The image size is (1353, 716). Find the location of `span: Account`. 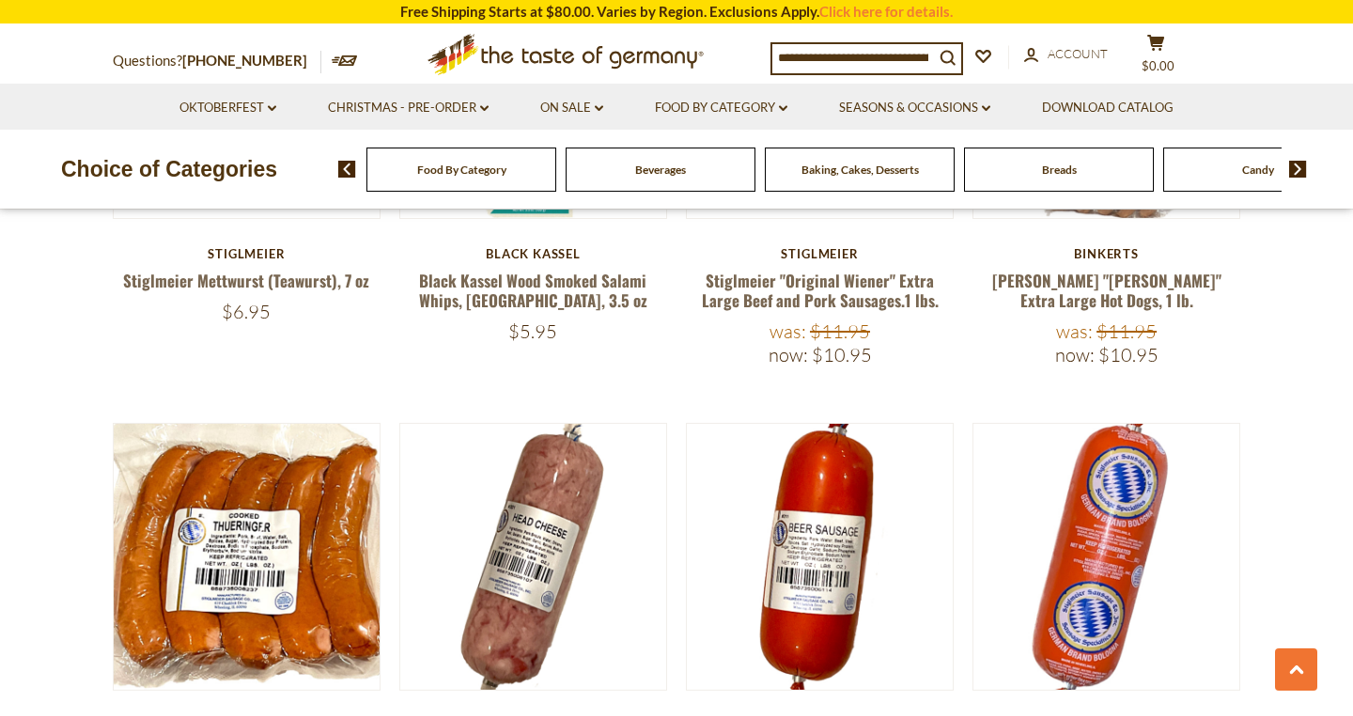

span: Account is located at coordinates (1078, 54).